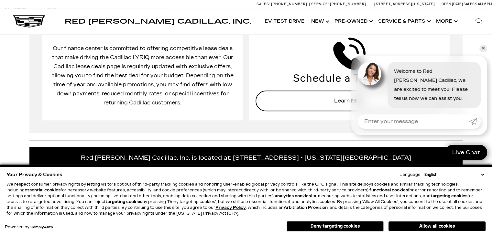 Image resolution: width=492 pixels, height=236 pixels. I want to click on u: Privacy Policy, so click(231, 208).